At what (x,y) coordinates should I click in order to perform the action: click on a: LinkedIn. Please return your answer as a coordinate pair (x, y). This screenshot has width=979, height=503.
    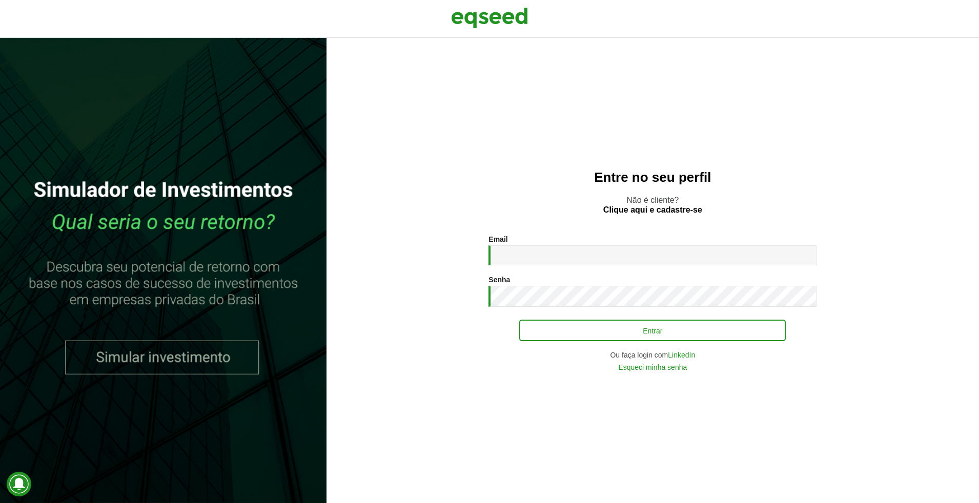
    Looking at the image, I should click on (681, 355).